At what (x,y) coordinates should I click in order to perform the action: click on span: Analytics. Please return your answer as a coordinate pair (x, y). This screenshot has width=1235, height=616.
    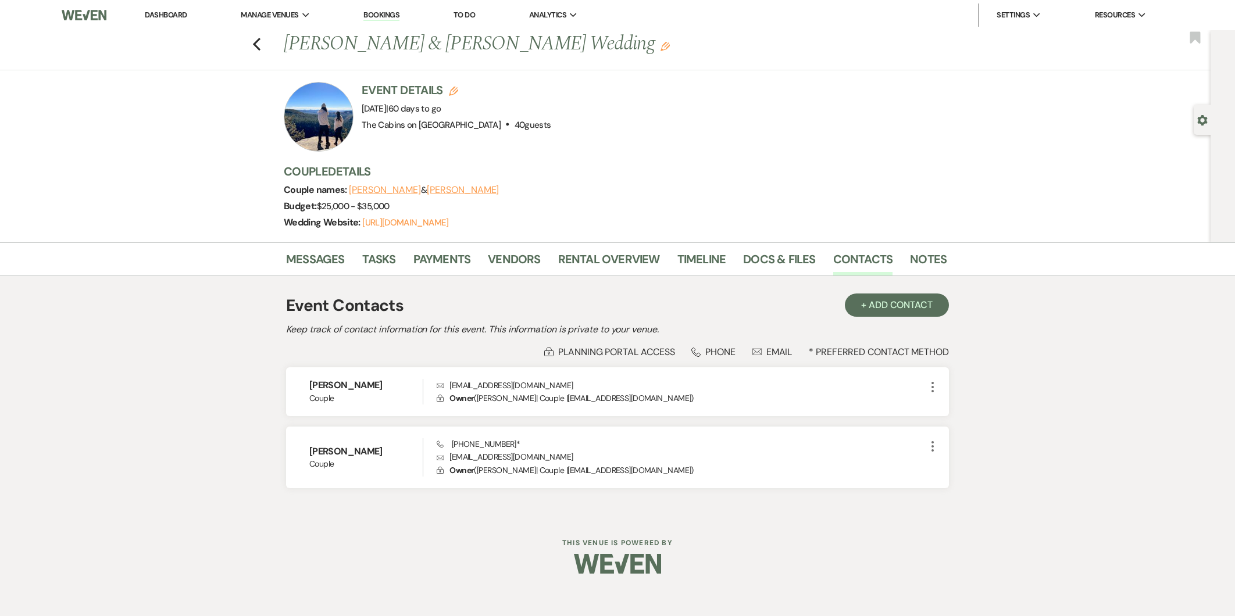
    Looking at the image, I should click on (548, 15).